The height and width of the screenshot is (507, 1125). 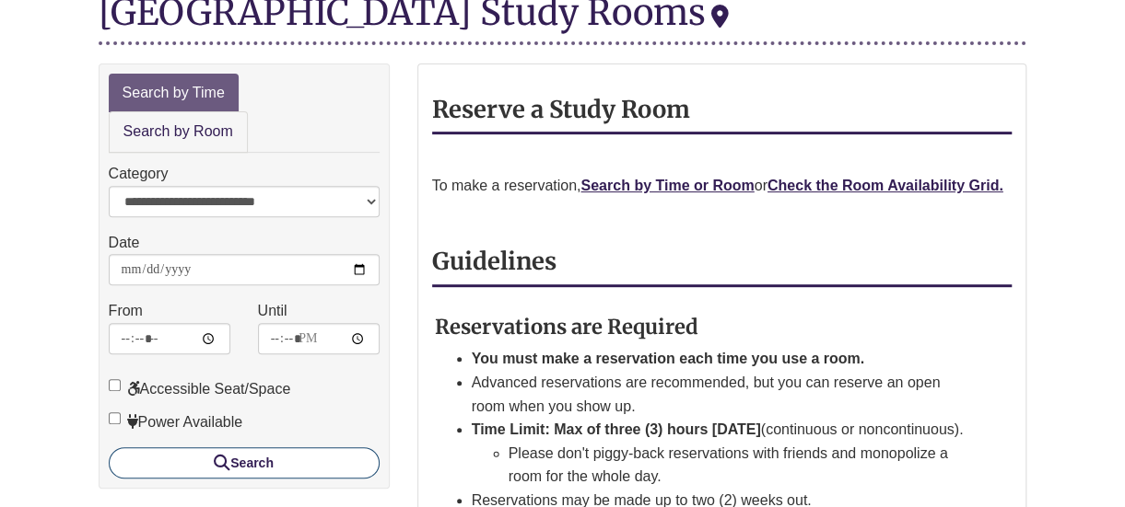 What do you see at coordinates (719, 453) in the screenshot?
I see `li: (continuous or noncontinuous).` at bounding box center [719, 453].